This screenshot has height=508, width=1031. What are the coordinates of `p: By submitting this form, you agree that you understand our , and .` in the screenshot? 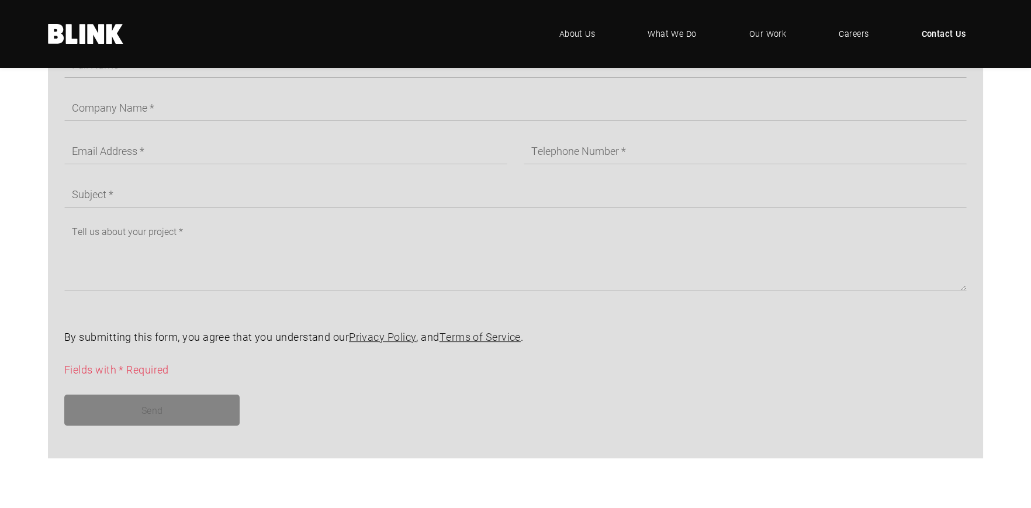 It's located at (515, 337).